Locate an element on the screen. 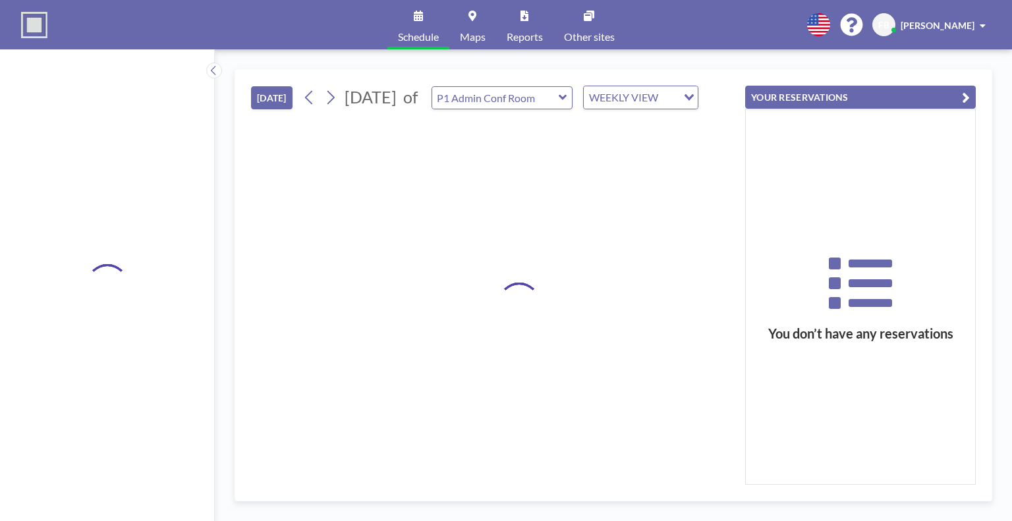 Image resolution: width=1012 pixels, height=521 pixels. input: P1 Admin Conf Room is located at coordinates (495, 97).